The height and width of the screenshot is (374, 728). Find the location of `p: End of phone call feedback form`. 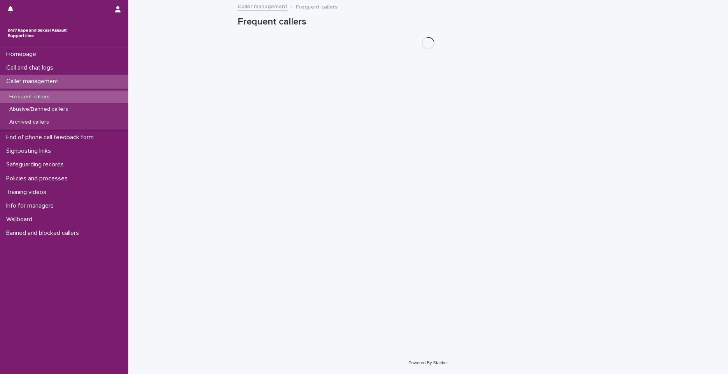

p: End of phone call feedback form is located at coordinates (51, 137).